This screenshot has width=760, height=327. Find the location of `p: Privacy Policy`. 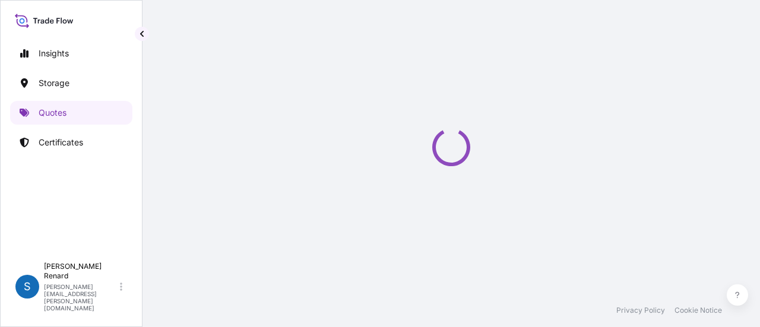

p: Privacy Policy is located at coordinates (641, 311).